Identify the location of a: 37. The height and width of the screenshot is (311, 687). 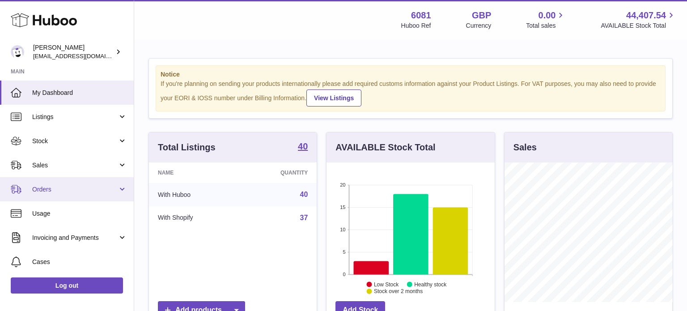
(304, 218).